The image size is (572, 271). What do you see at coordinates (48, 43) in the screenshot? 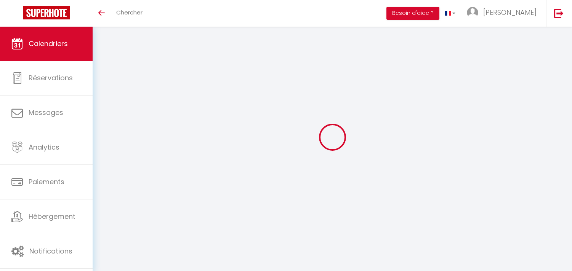
I see `span: Calendriers` at bounding box center [48, 43].